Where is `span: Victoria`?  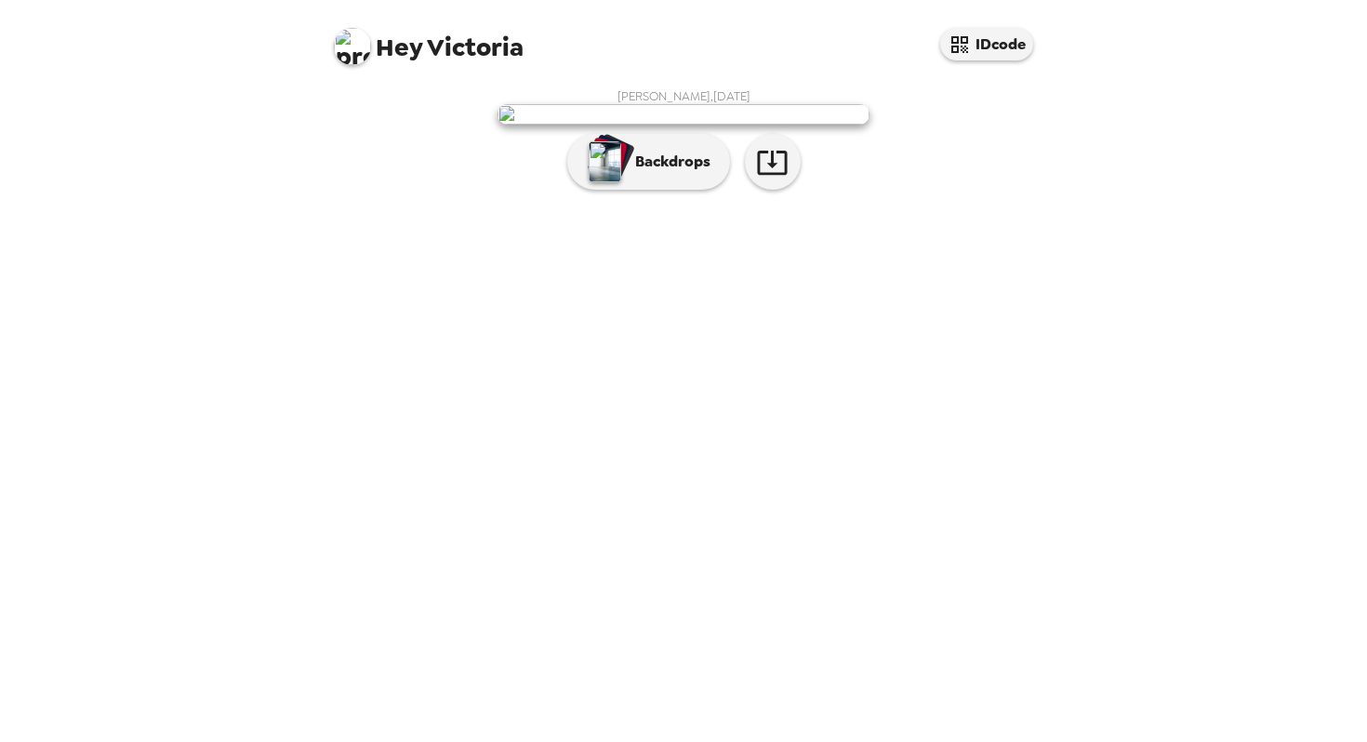
span: Victoria is located at coordinates (429, 39).